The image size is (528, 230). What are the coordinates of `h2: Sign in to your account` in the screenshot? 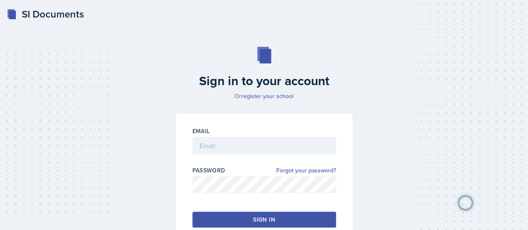 It's located at (264, 81).